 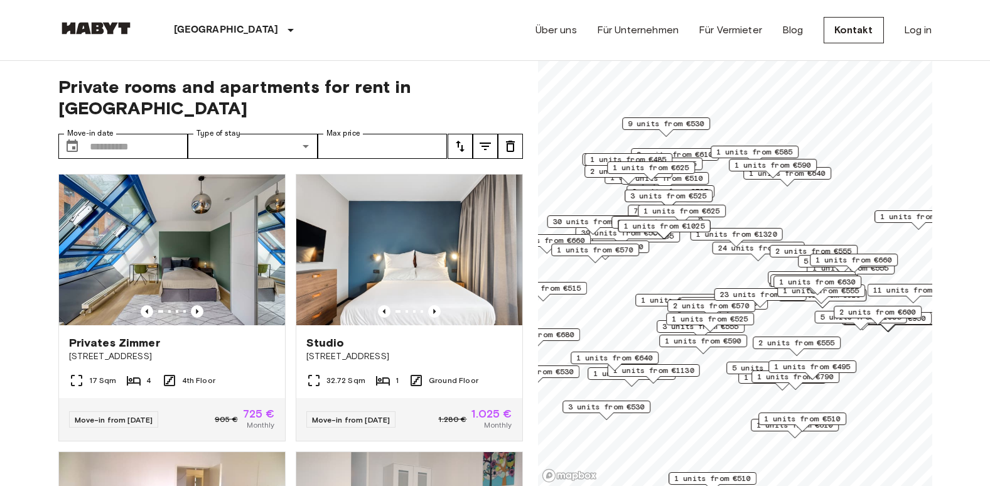 I want to click on span: 1 units from €1130, so click(x=653, y=370).